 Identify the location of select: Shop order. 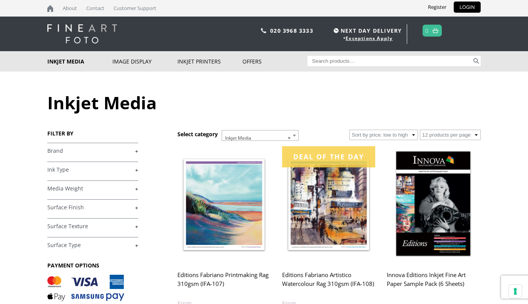
(384, 135).